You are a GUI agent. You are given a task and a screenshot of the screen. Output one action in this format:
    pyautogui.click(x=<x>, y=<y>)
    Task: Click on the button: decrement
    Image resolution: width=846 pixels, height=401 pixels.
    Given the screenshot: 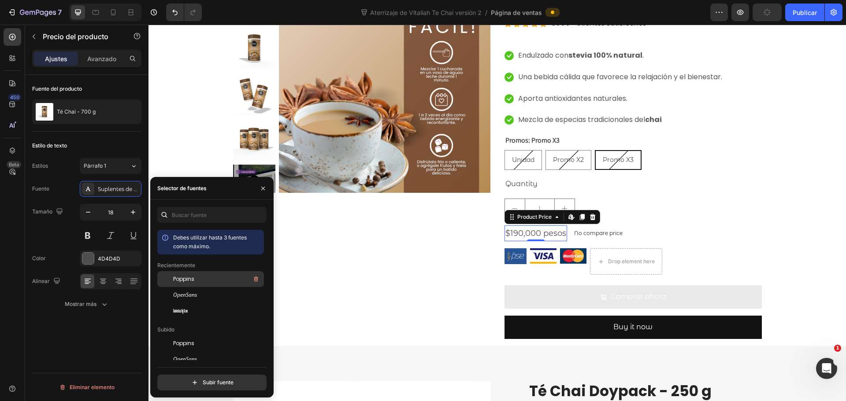 What is the action you would take?
    pyautogui.click(x=366, y=184)
    